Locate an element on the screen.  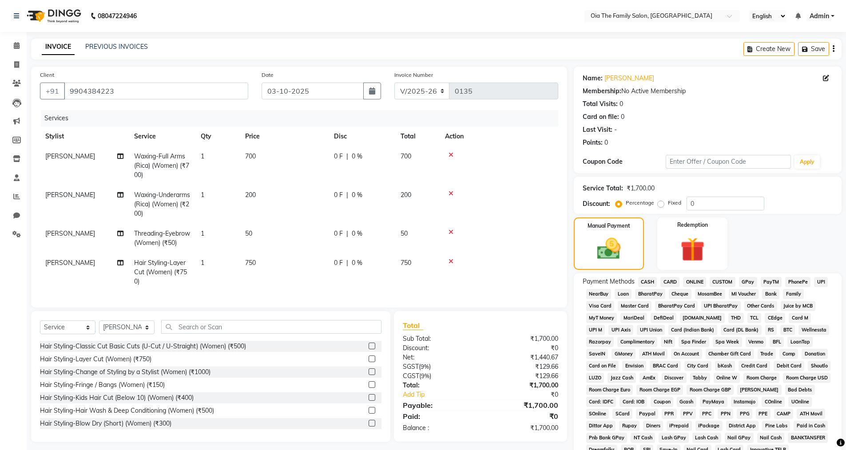
span: CASH is located at coordinates (647, 282).